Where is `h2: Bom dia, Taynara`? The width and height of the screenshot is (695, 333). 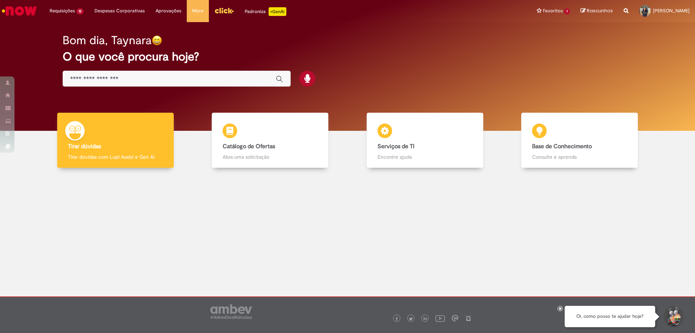
h2: Bom dia, Taynara is located at coordinates (107, 40).